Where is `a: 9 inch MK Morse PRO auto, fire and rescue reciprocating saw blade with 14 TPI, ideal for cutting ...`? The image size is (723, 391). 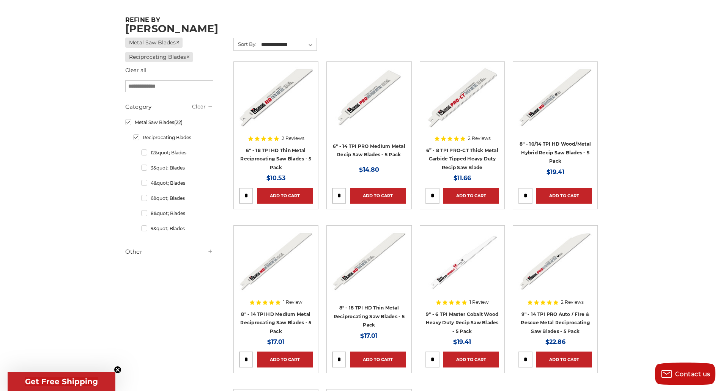
a: 9 inch MK Morse PRO auto, fire and rescue reciprocating saw blade with 14 TPI, ideal for cutting ... is located at coordinates (555, 280).